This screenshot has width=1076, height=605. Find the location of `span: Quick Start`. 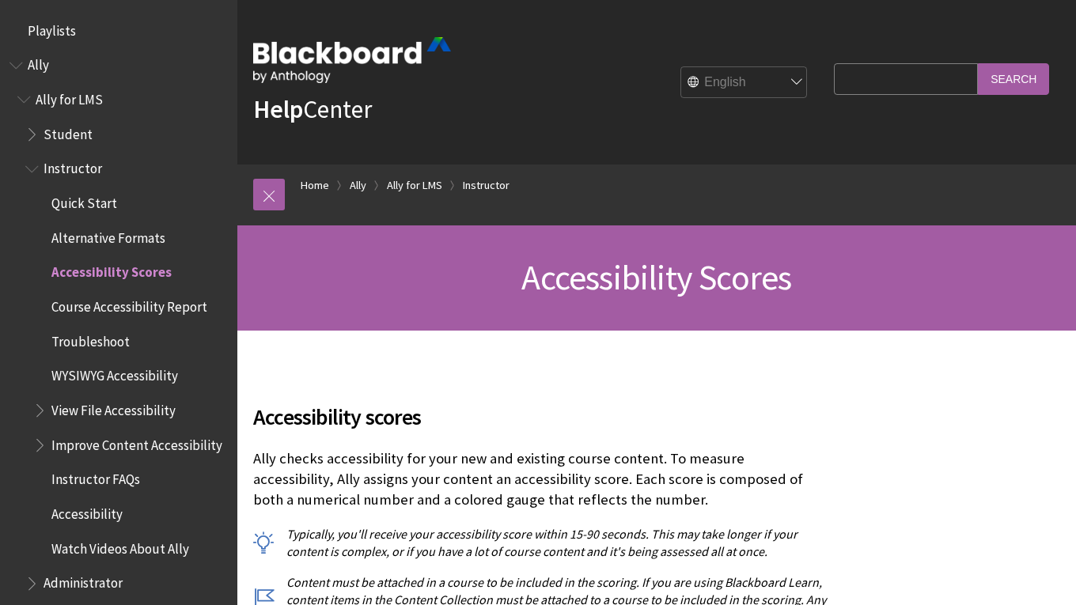

span: Quick Start is located at coordinates (84, 200).